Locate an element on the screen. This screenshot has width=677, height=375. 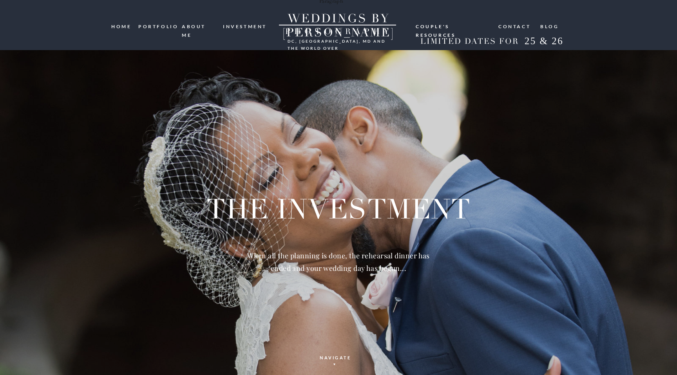
h2: When all the planning is done, the rehearsal dinner has ended and your wedding day has begun... is located at coordinates (339, 266).